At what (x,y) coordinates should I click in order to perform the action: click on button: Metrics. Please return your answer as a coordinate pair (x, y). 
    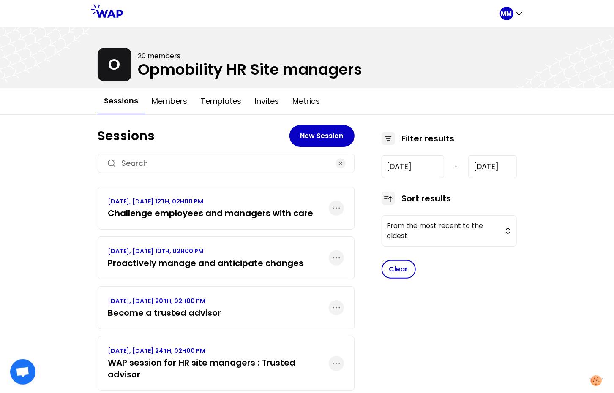
    Looking at the image, I should click on (306, 101).